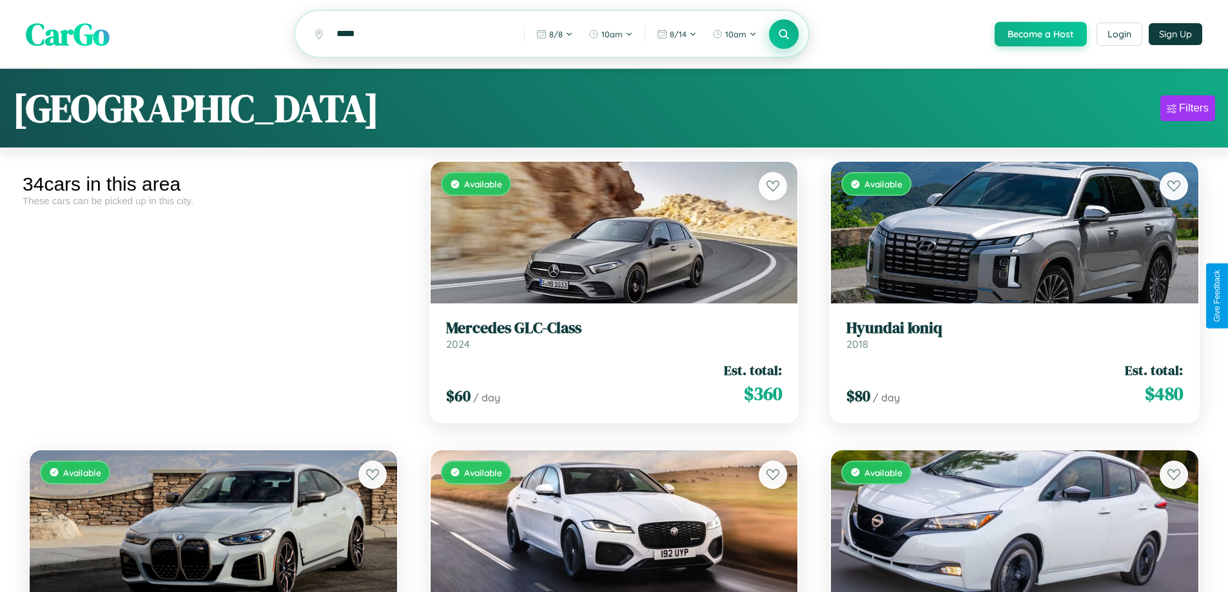  What do you see at coordinates (458, 344) in the screenshot?
I see `span: 2024` at bounding box center [458, 344].